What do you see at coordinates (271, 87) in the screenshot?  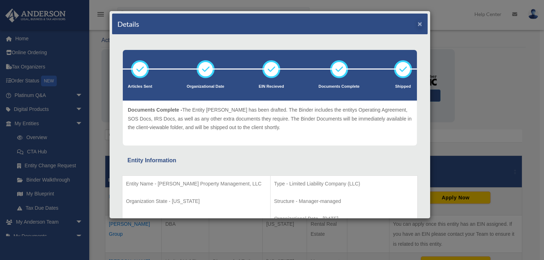 I see `p: EIN Recieved` at bounding box center [271, 87].